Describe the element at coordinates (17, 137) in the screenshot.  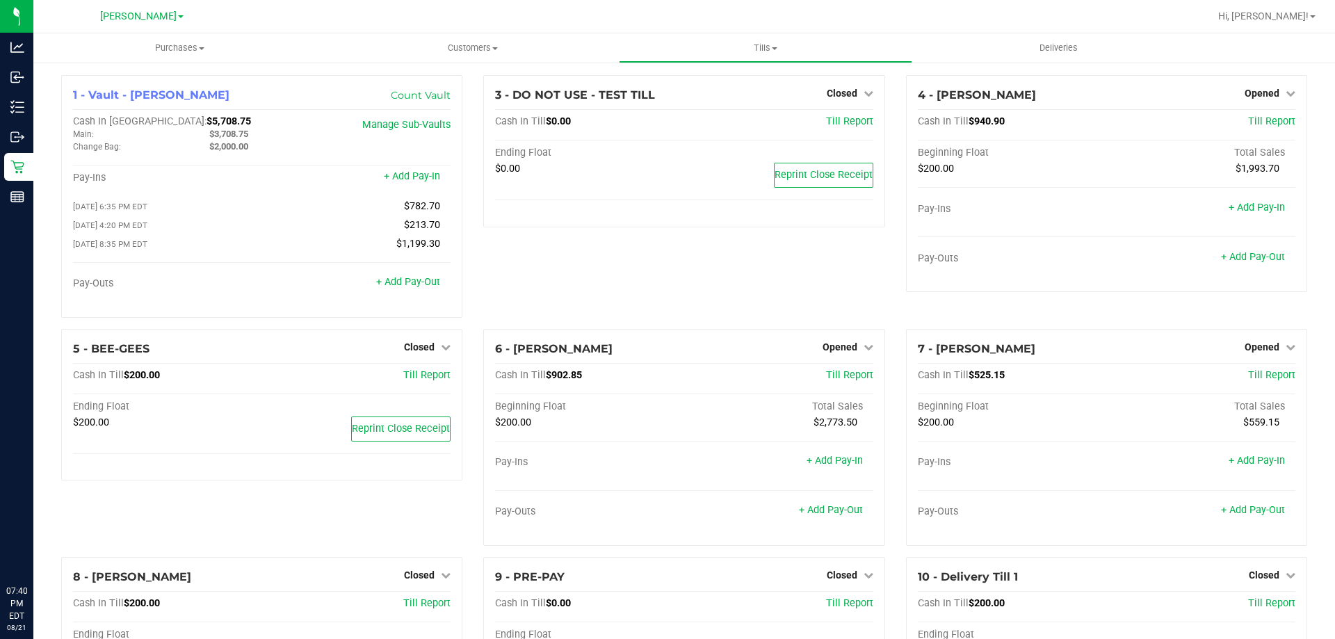
I see `inline-svg: Outbound` at that location.